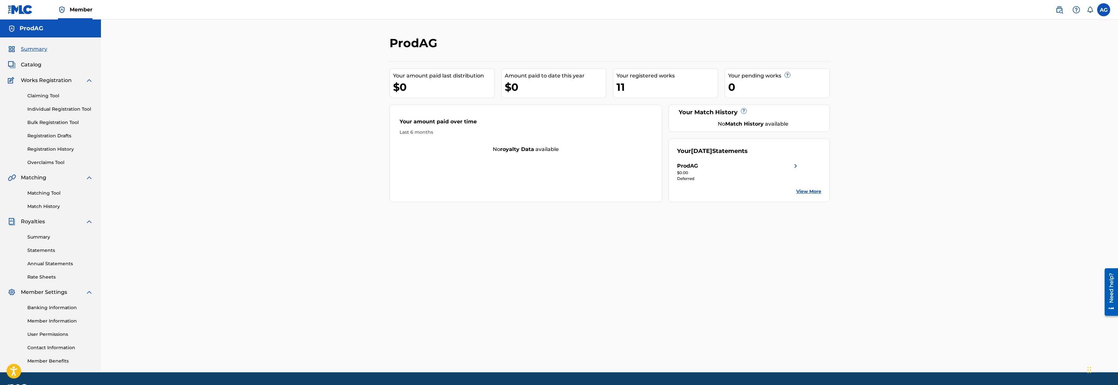  What do you see at coordinates (34, 178) in the screenshot?
I see `span: Matching` at bounding box center [34, 178].